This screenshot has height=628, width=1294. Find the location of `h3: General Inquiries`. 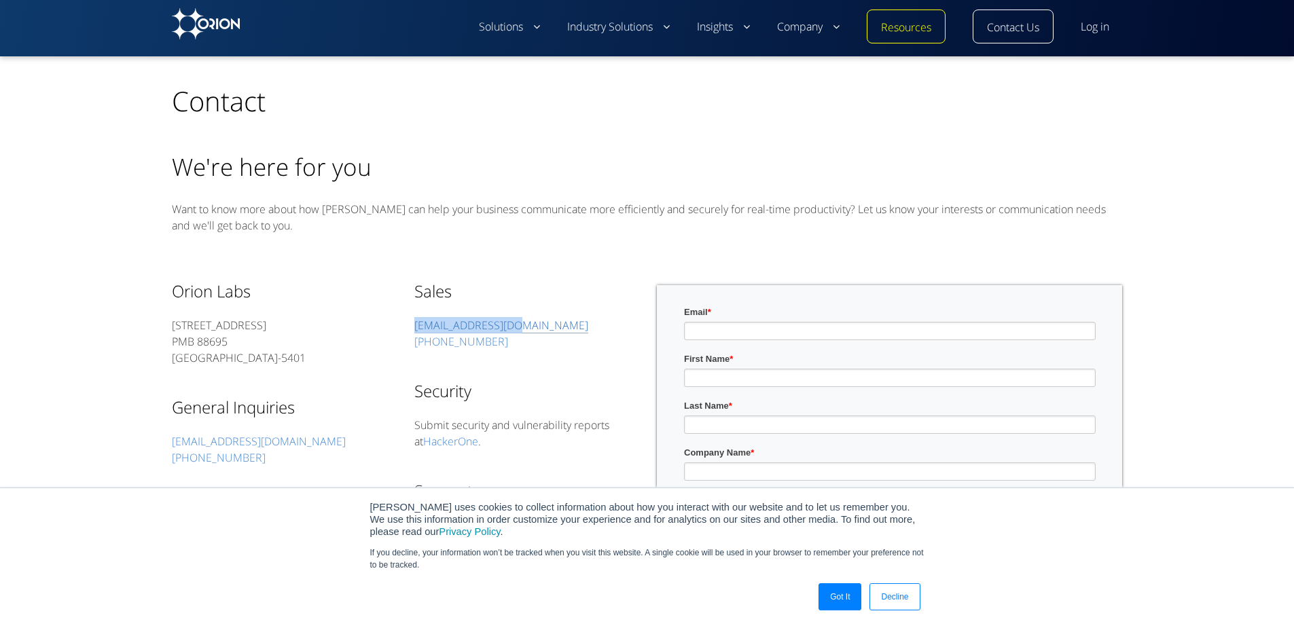

h3: General Inquiries is located at coordinates (282, 407).